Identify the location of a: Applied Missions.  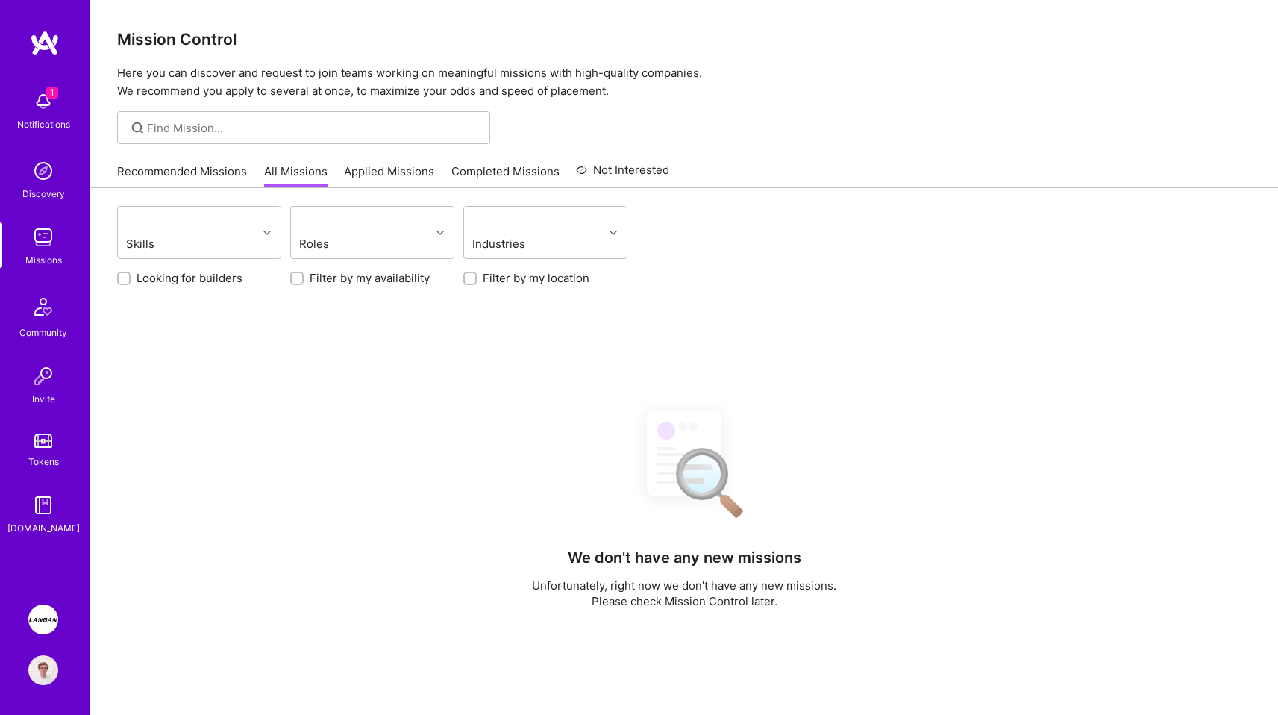
(389, 175).